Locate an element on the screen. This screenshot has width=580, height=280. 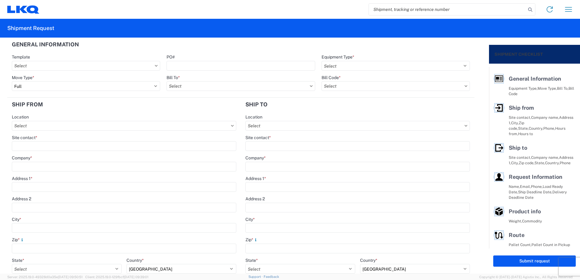
h2: Shipment Checklist is located at coordinates (519, 54).